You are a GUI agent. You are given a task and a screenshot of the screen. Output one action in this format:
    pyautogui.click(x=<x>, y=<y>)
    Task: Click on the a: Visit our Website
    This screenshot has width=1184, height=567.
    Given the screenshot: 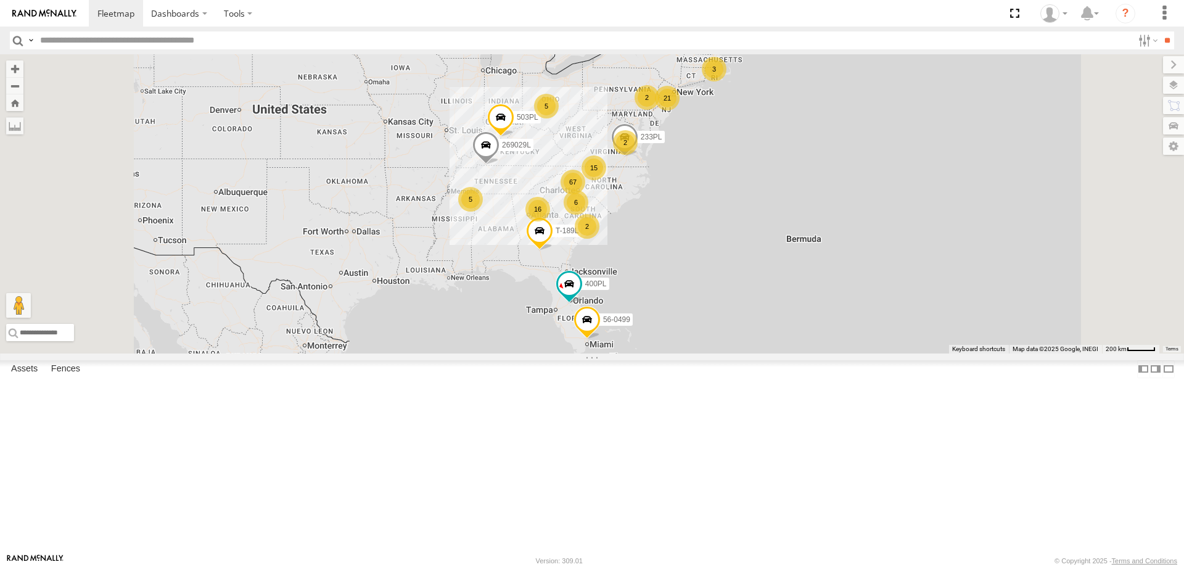 What is the action you would take?
    pyautogui.click(x=35, y=560)
    